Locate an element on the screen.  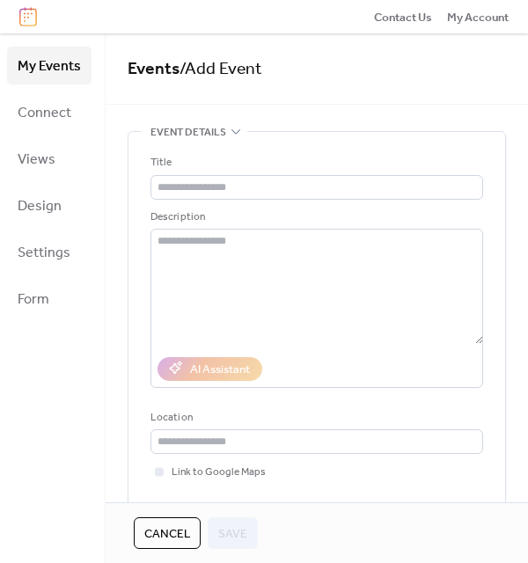
span: My Account is located at coordinates (478, 18).